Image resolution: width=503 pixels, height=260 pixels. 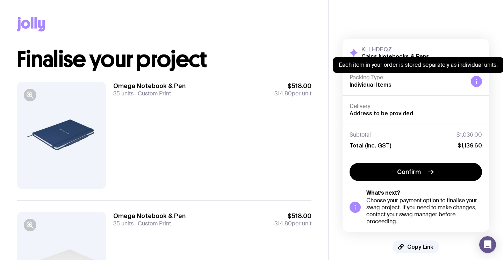 I want to click on h1: Finalise your project, so click(x=164, y=59).